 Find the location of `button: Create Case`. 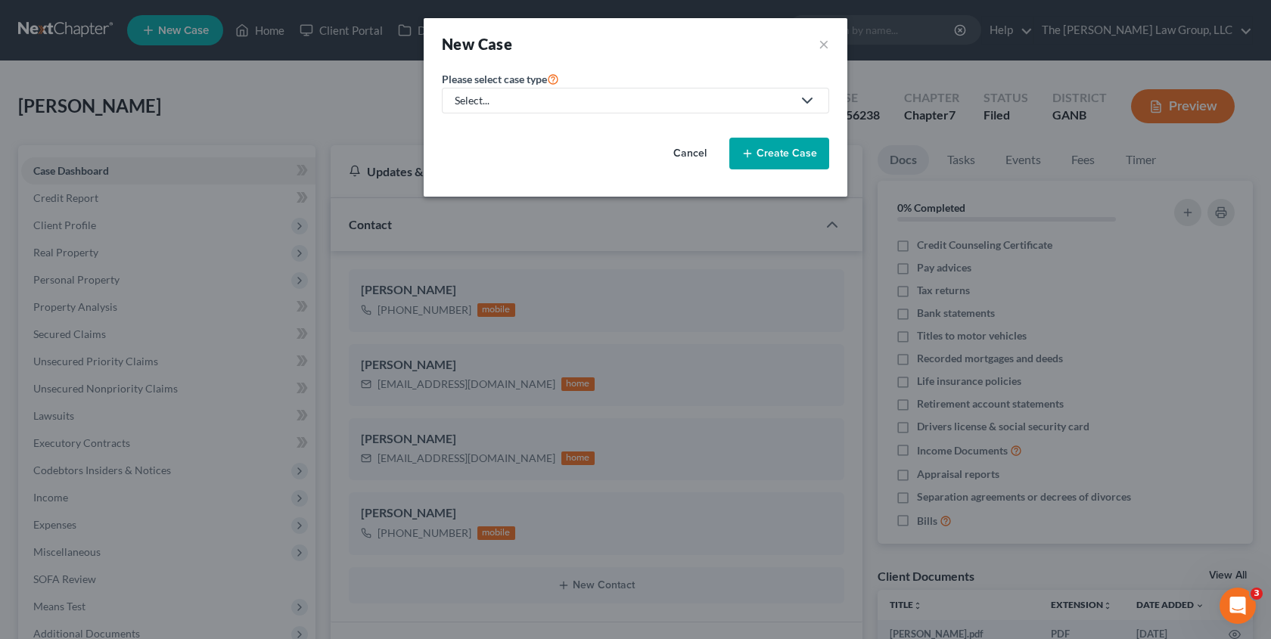

button: Create Case is located at coordinates (779, 154).